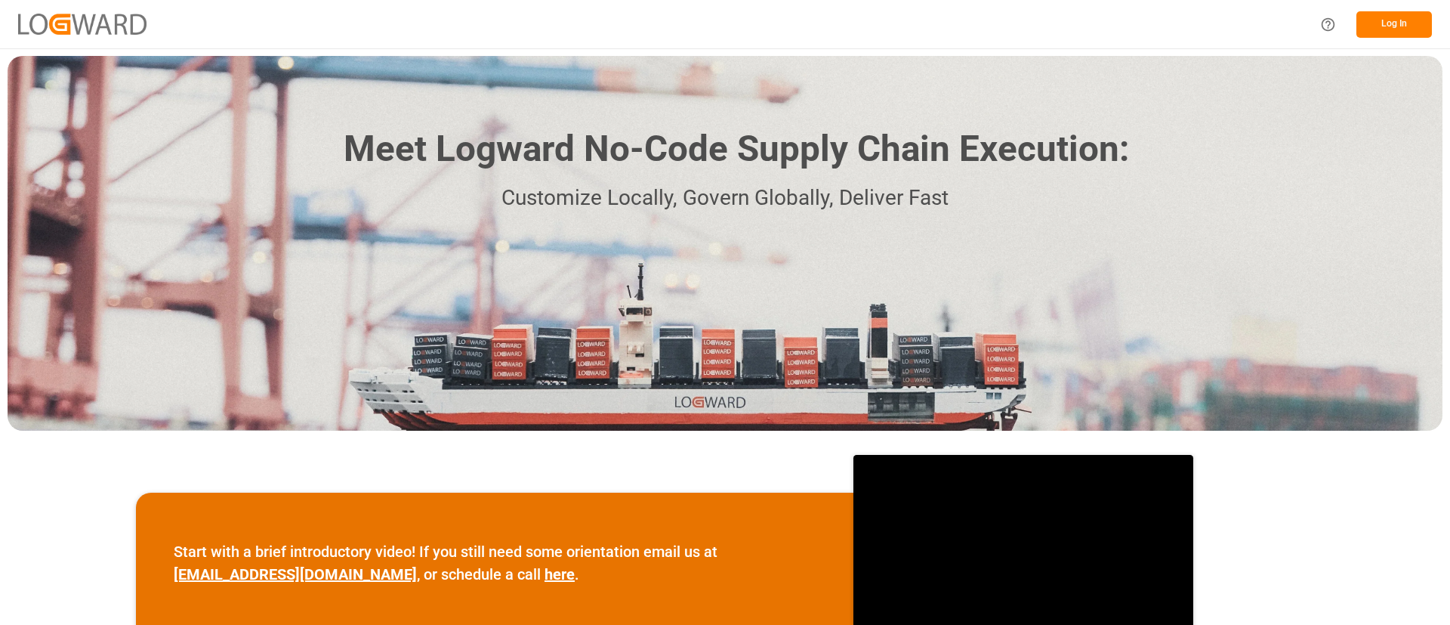 This screenshot has height=625, width=1450. Describe the element at coordinates (560, 574) in the screenshot. I see `a: here` at that location.